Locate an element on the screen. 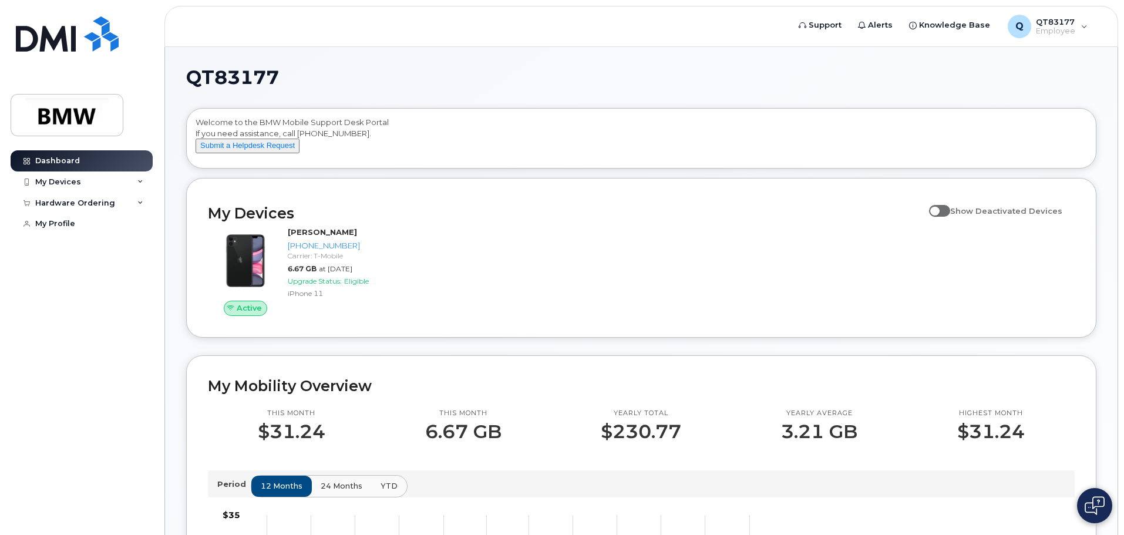 The width and height of the screenshot is (1124, 535). img: Open chat is located at coordinates (1095, 506).